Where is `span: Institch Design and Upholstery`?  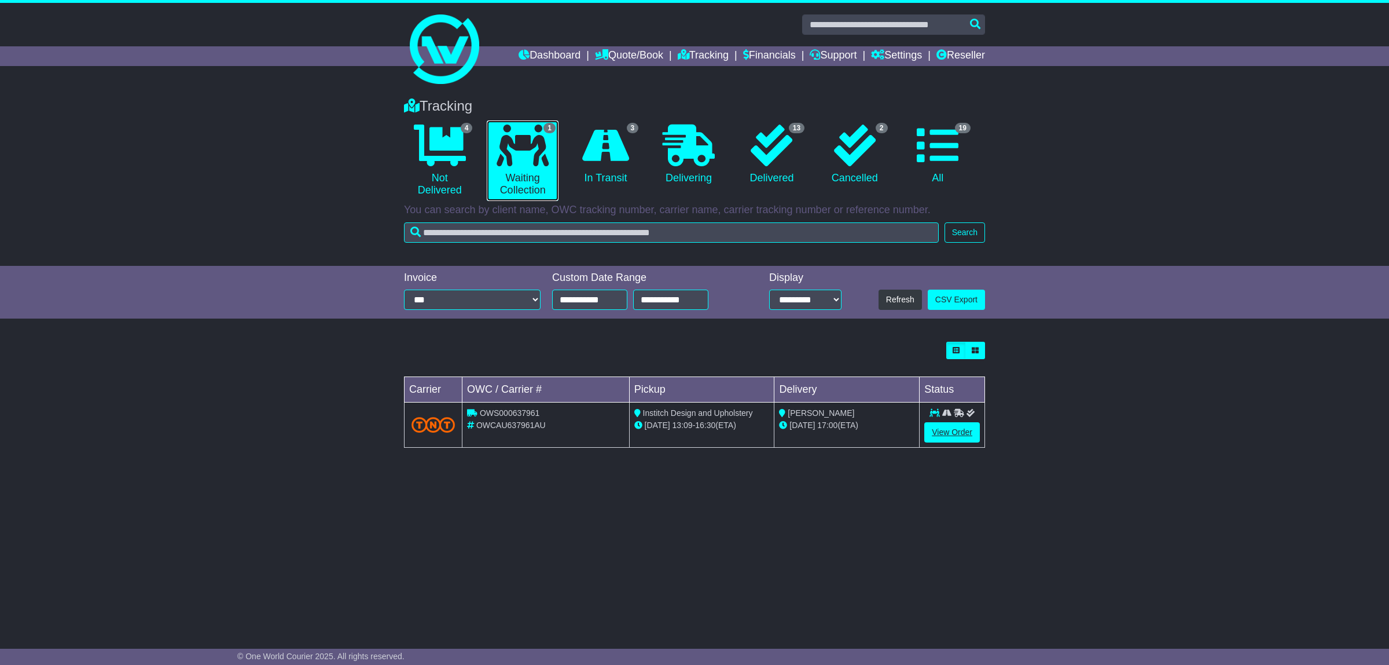
span: Institch Design and Upholstery is located at coordinates (698, 413).